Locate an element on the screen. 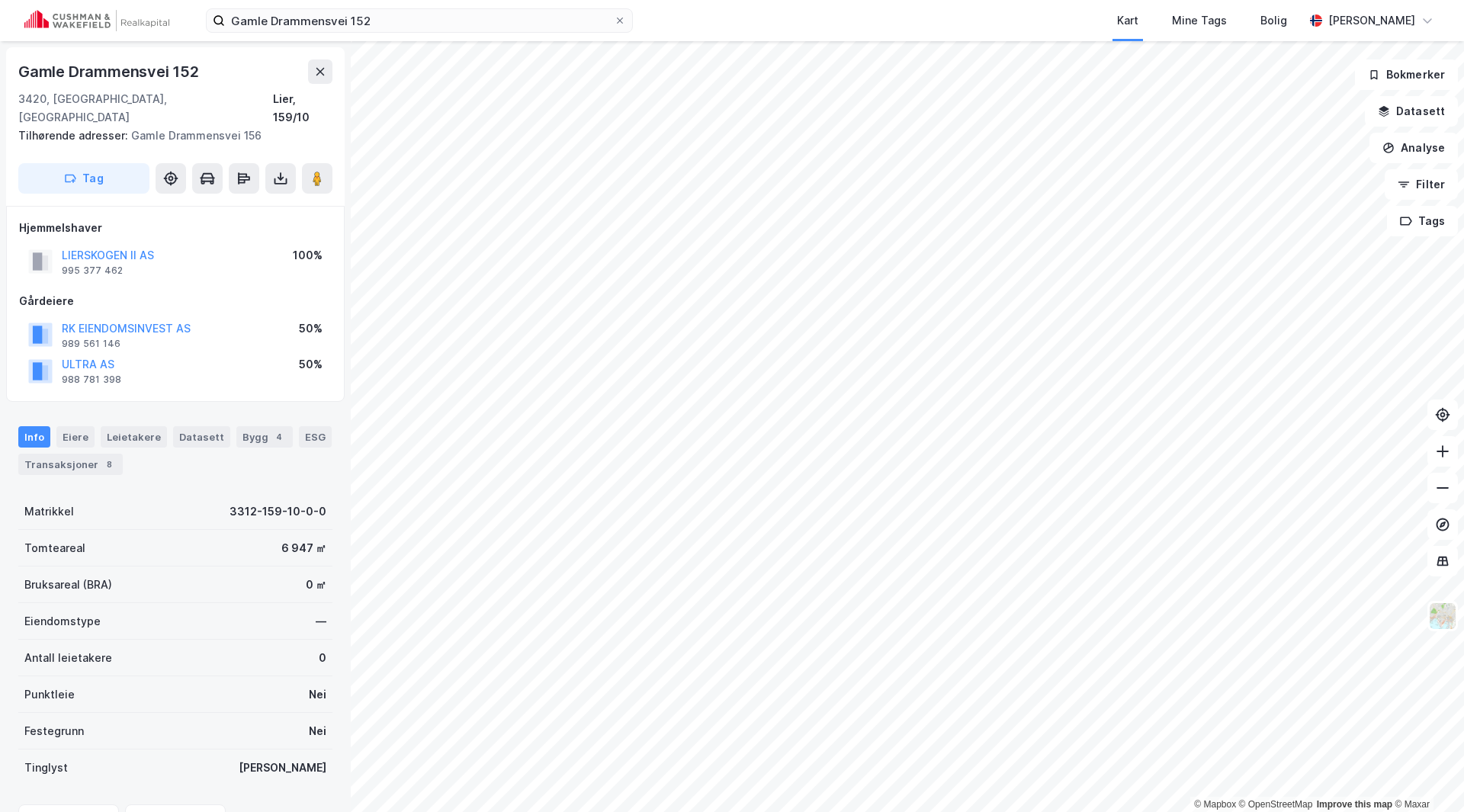 Image resolution: width=1464 pixels, height=812 pixels. div: Kart is located at coordinates (1128, 21).